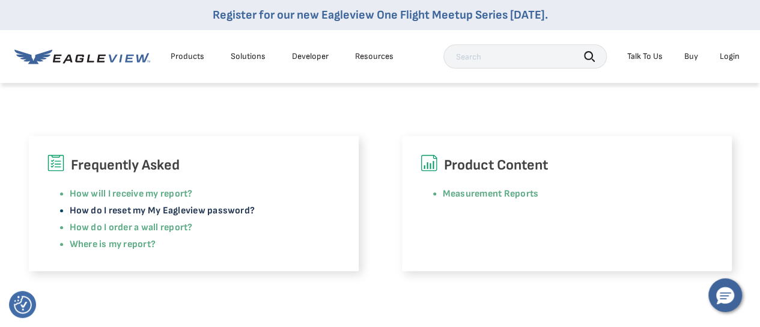 The width and height of the screenshot is (760, 327). Describe the element at coordinates (187, 56) in the screenshot. I see `div: Products` at that location.